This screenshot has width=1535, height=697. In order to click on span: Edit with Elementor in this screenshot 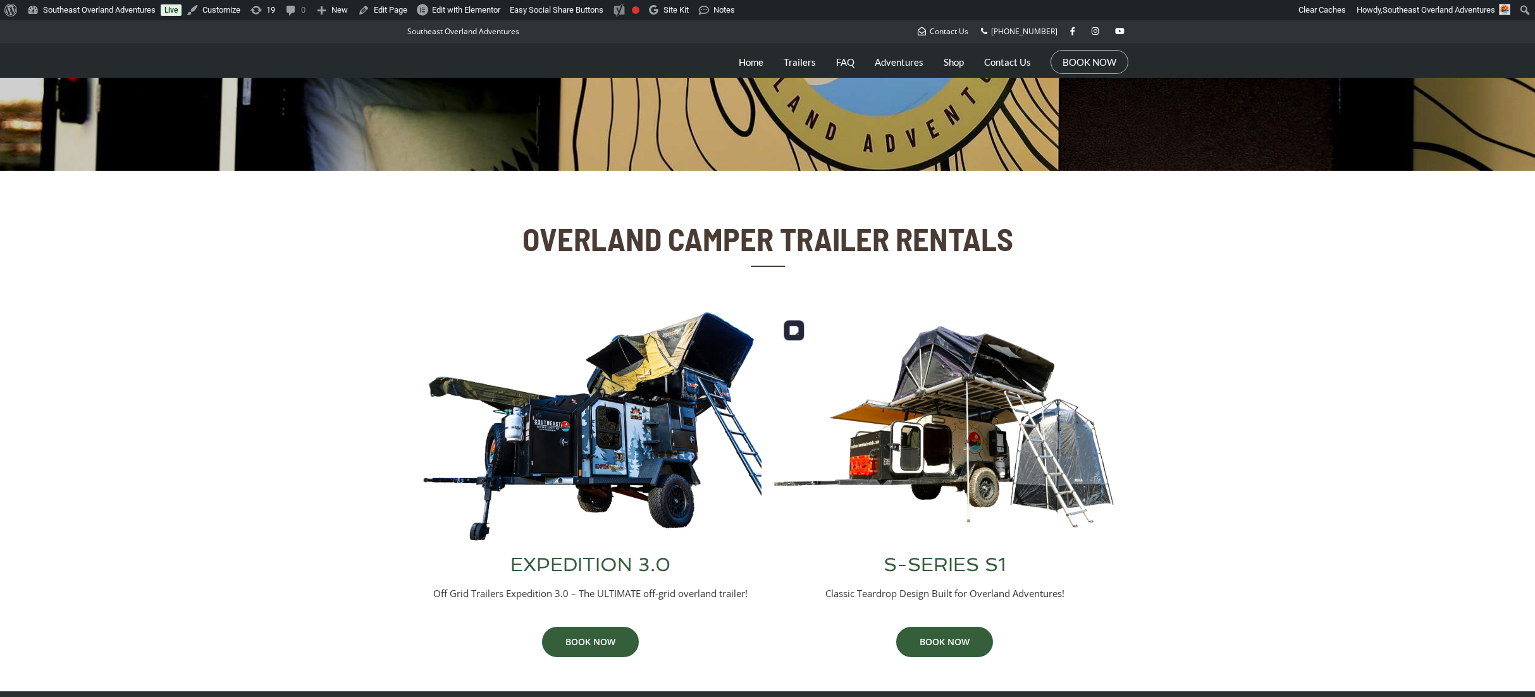, I will do `click(466, 9)`.